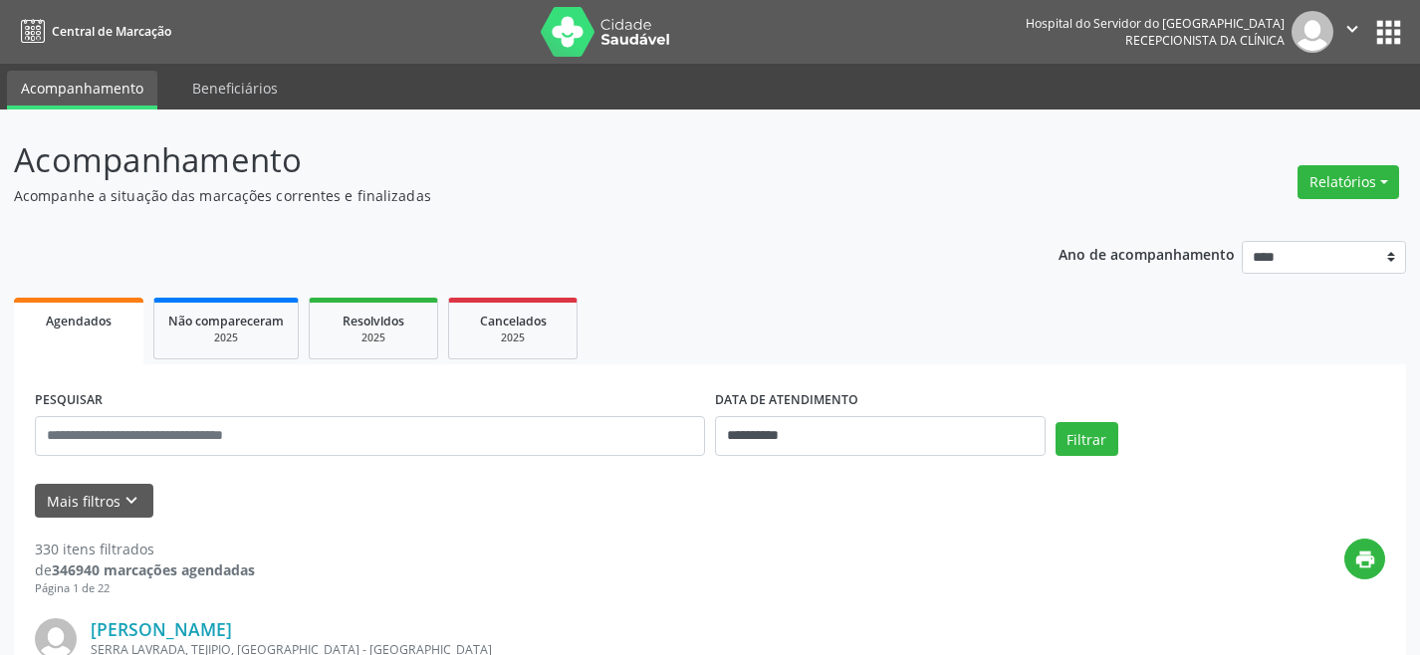 This screenshot has width=1420, height=655. I want to click on i: print, so click(1365, 559).